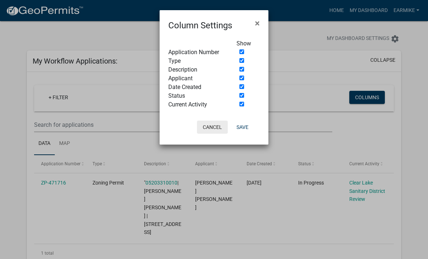  Describe the element at coordinates (257, 23) in the screenshot. I see `button: Close` at that location.